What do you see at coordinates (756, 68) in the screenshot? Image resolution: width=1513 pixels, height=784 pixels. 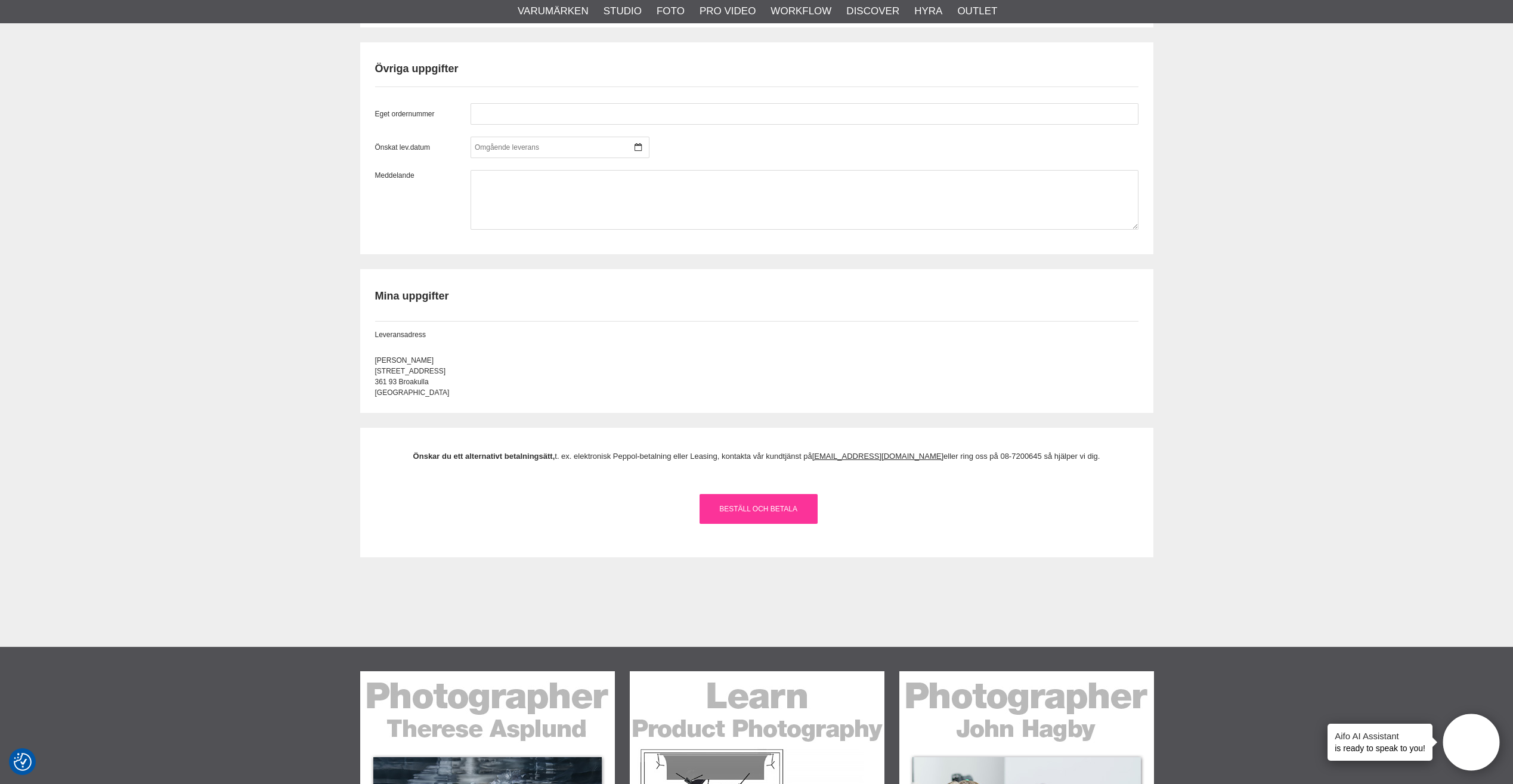 I see `h2: Övriga uppgifter` at bounding box center [756, 68].